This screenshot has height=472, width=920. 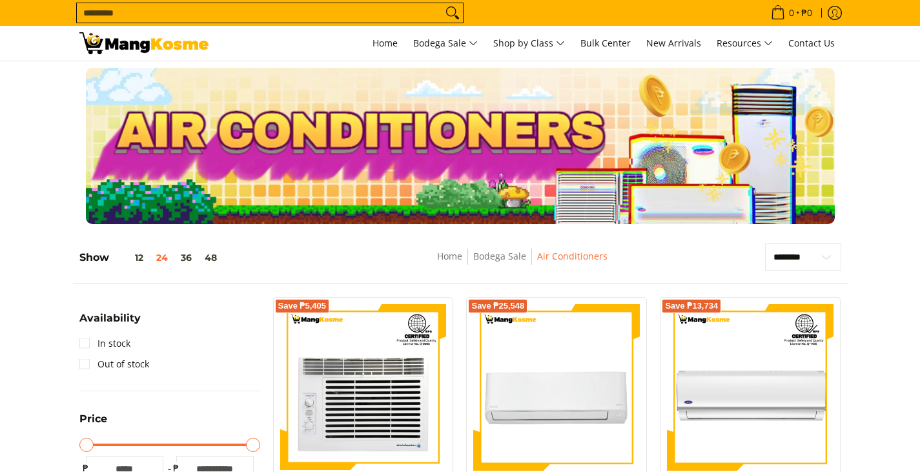 I want to click on a: Contact Us, so click(x=812, y=43).